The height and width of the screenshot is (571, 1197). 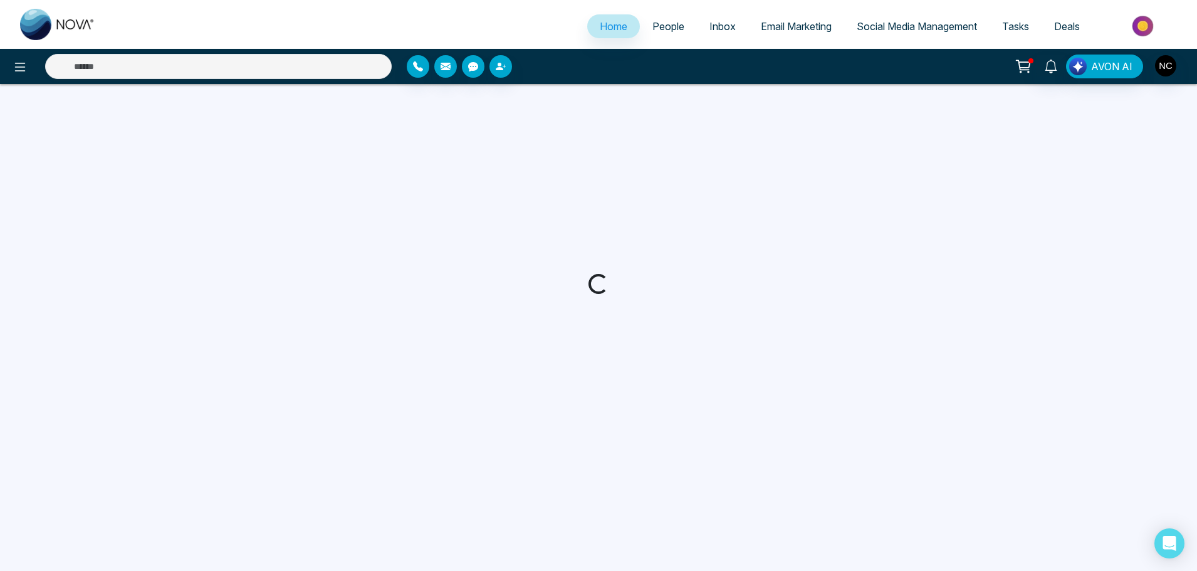 What do you see at coordinates (1169, 543) in the screenshot?
I see `div: Open Intercom Messenger` at bounding box center [1169, 543].